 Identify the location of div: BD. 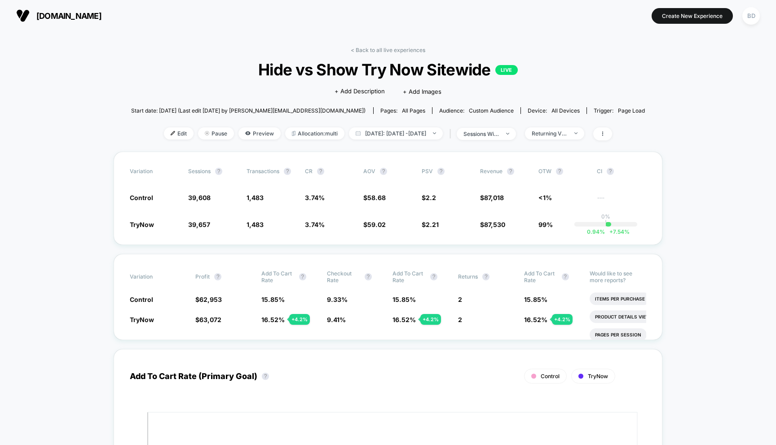
(750, 16).